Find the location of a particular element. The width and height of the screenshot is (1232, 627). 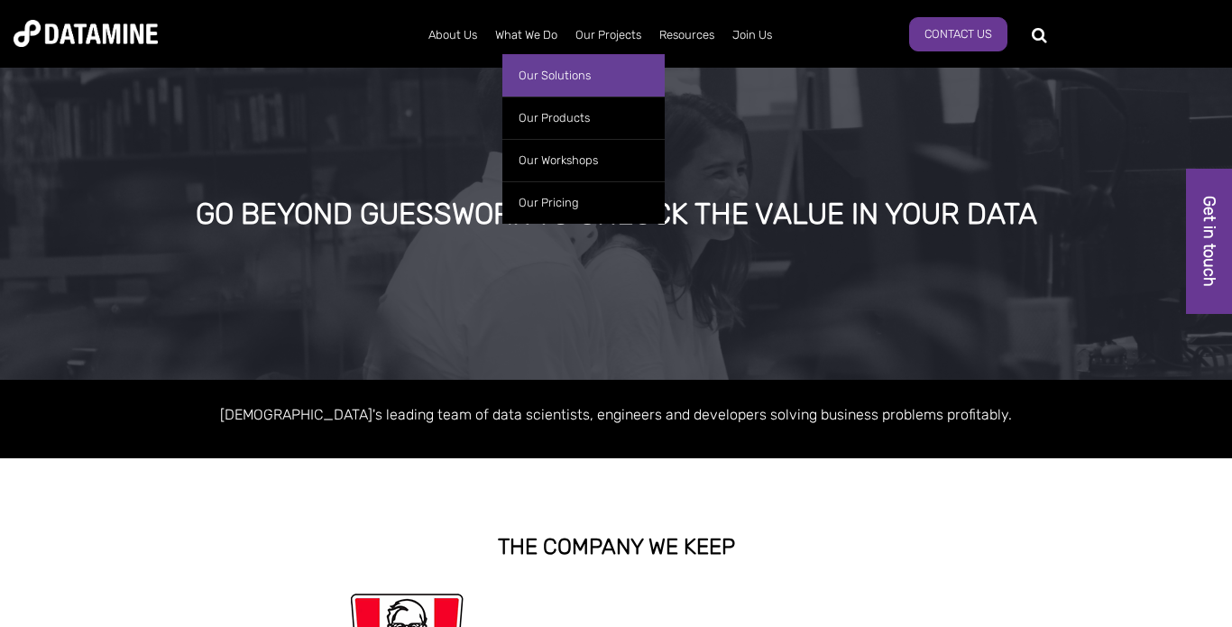

a: Contact Us is located at coordinates (958, 34).